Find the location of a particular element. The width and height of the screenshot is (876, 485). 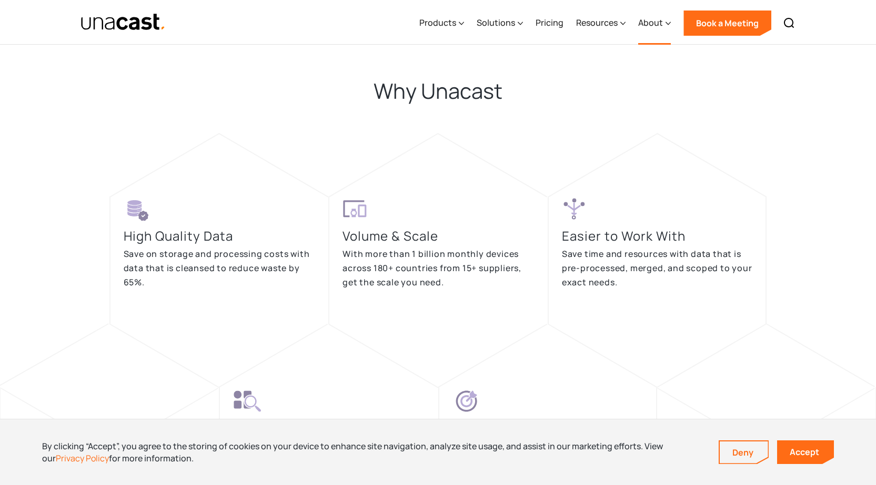

a: Privacy Policy is located at coordinates (82, 459).